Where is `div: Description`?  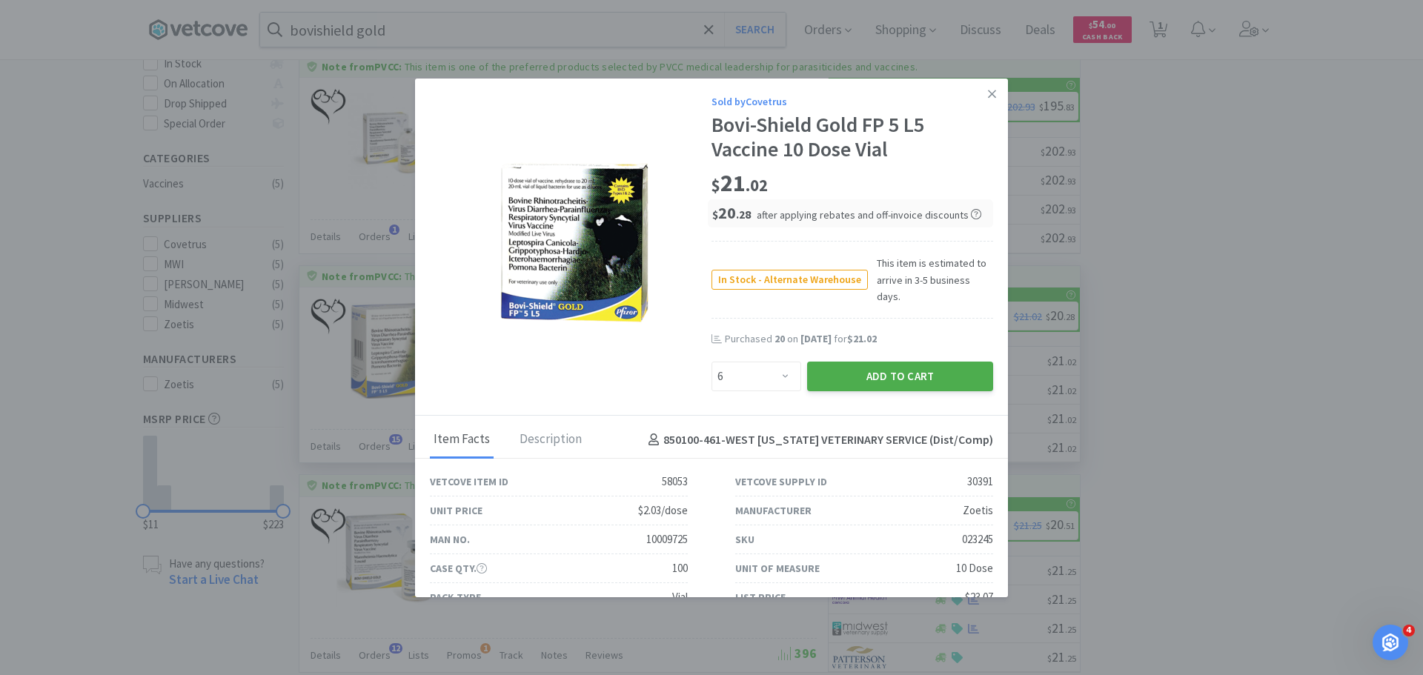
div: Description is located at coordinates (551, 440).